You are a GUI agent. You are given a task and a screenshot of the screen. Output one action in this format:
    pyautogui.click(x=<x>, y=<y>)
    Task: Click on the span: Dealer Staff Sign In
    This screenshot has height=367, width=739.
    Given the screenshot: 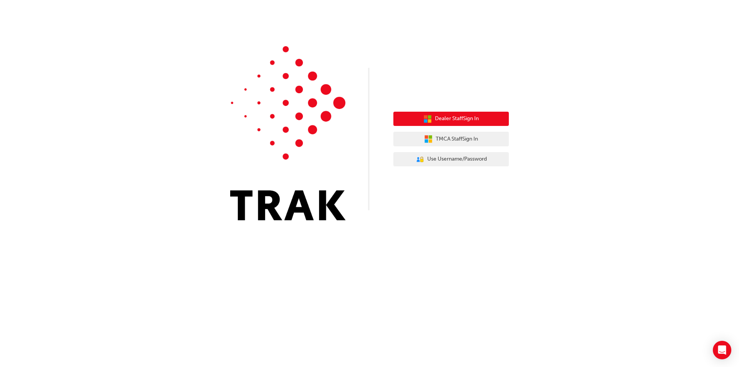 What is the action you would take?
    pyautogui.click(x=457, y=119)
    